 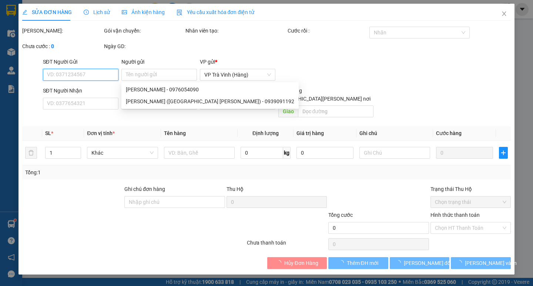 What do you see at coordinates (288, 111) in the screenshot?
I see `span: Giao` at bounding box center [288, 111].